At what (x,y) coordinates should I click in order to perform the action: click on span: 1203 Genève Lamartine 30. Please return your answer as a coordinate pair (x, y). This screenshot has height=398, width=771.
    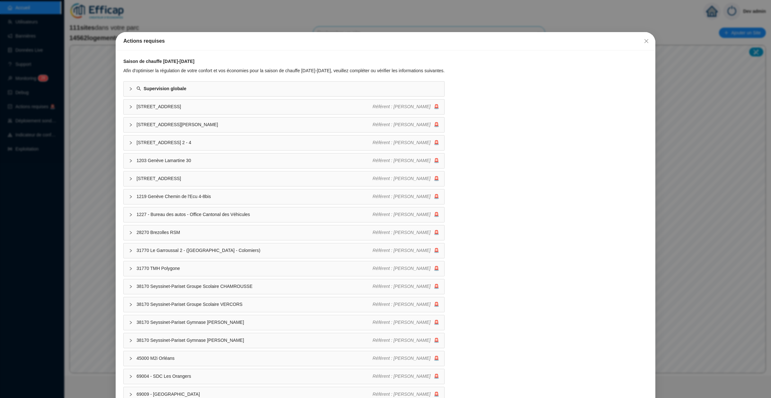
    Looking at the image, I should click on (254, 161).